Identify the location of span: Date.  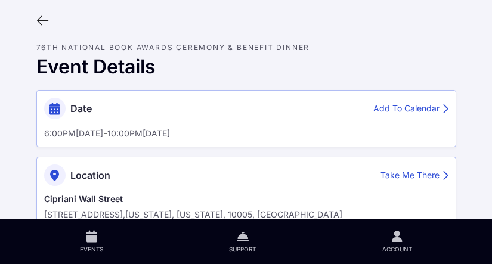
(81, 109).